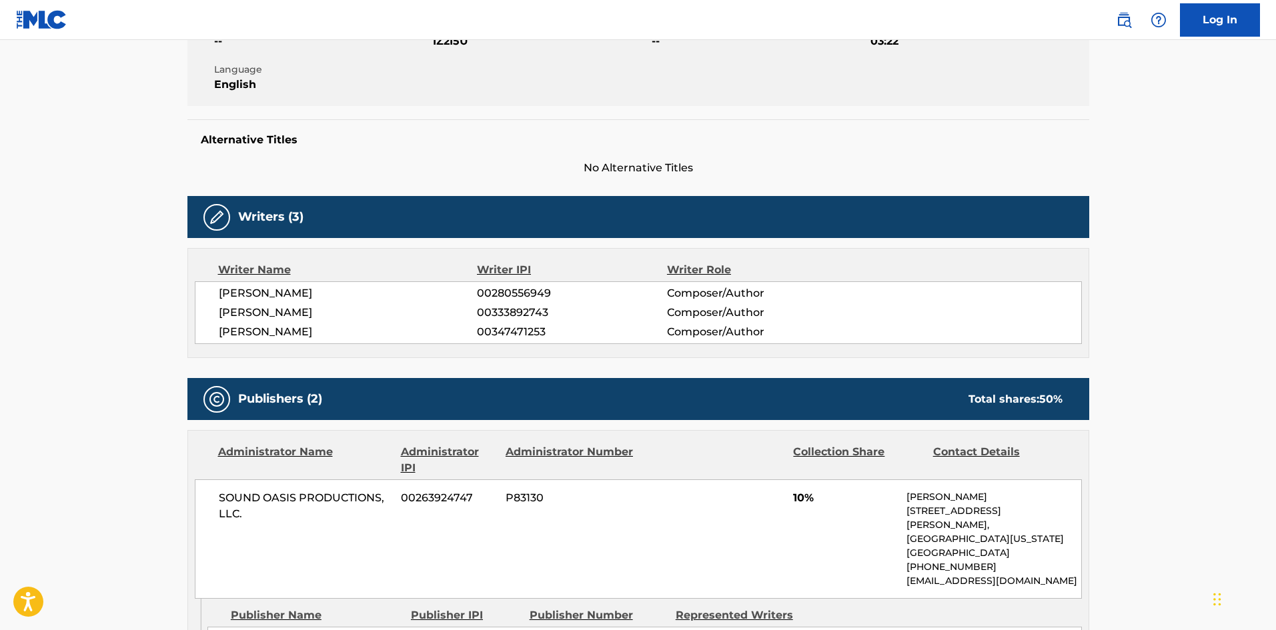  What do you see at coordinates (638, 168) in the screenshot?
I see `span: No Alternative Titles` at bounding box center [638, 168].